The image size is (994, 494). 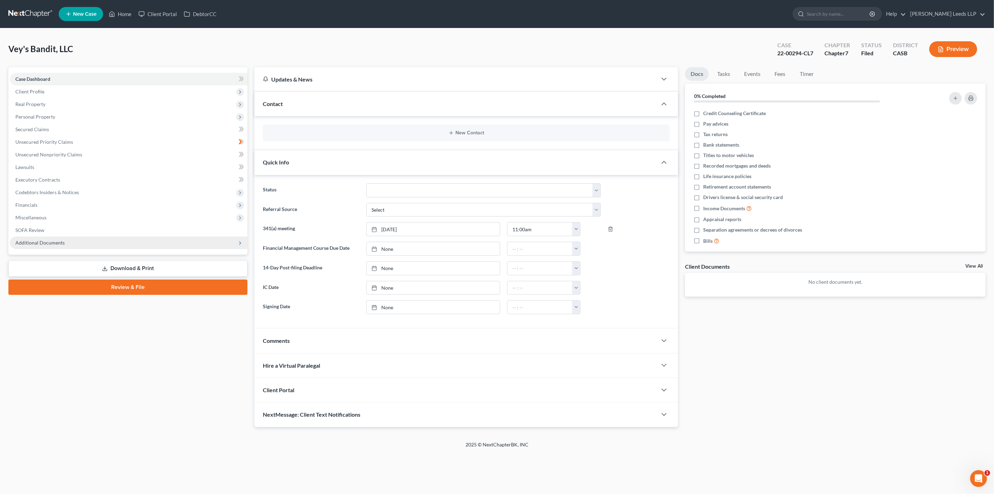 I want to click on p: No client documents yet., so click(x=835, y=282).